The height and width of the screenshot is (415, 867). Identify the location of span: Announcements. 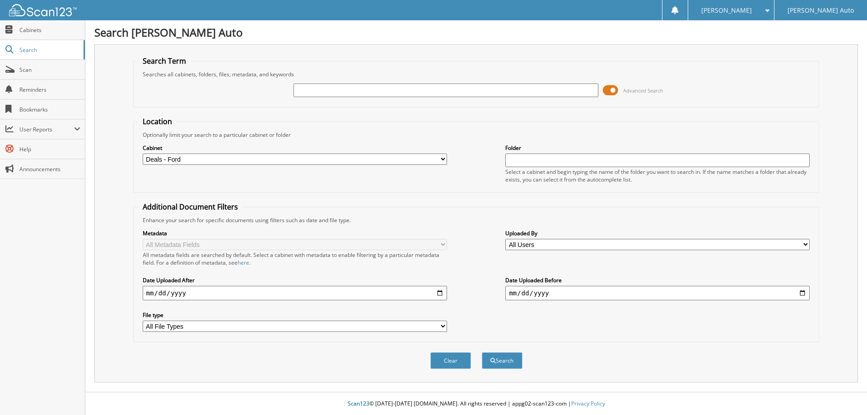
(50, 169).